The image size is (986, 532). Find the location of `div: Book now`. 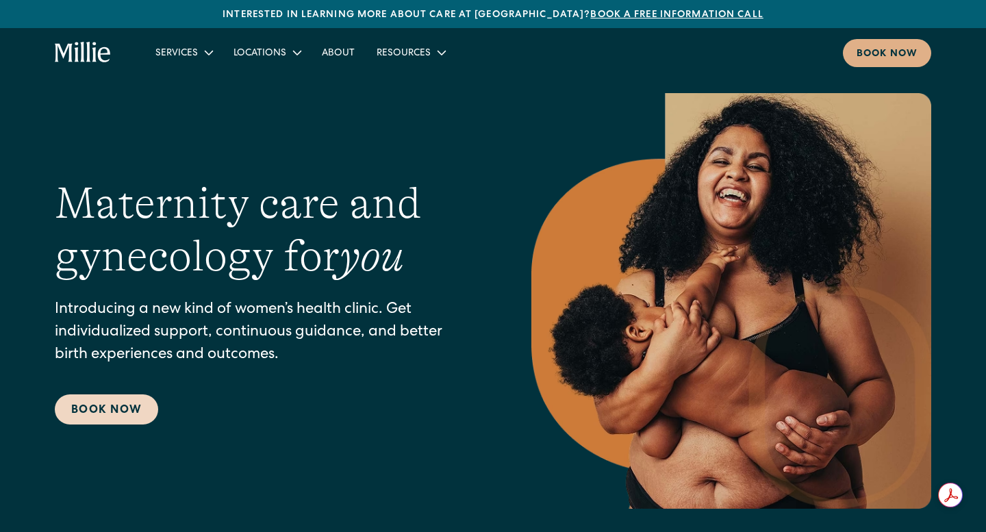

div: Book now is located at coordinates (887, 54).